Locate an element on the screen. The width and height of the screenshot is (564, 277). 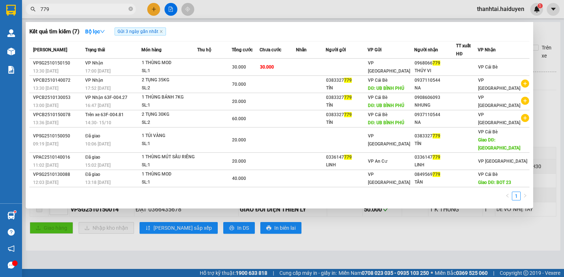
span: Món hàng is located at coordinates (151, 50).